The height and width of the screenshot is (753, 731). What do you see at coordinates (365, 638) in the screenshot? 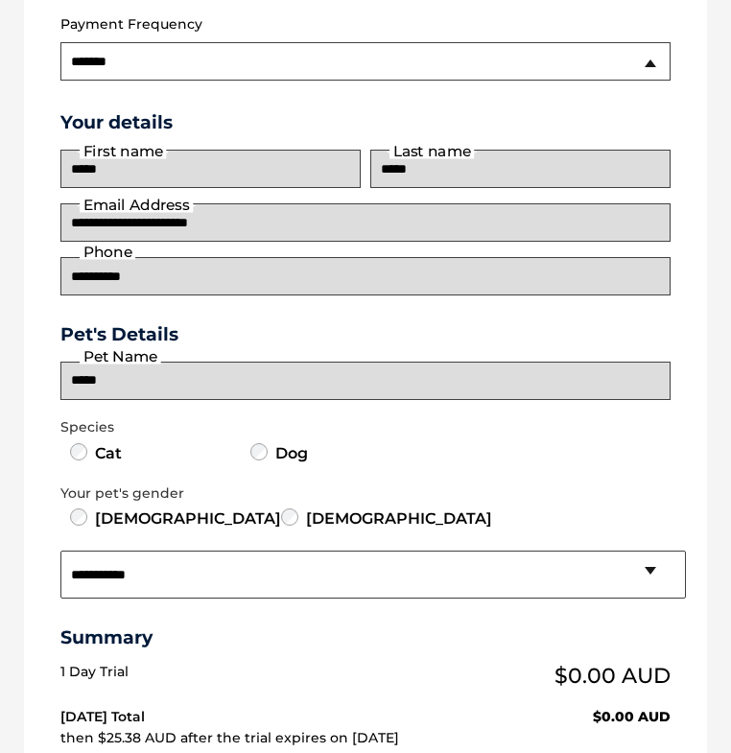
I see `h3: Summary` at bounding box center [365, 638].